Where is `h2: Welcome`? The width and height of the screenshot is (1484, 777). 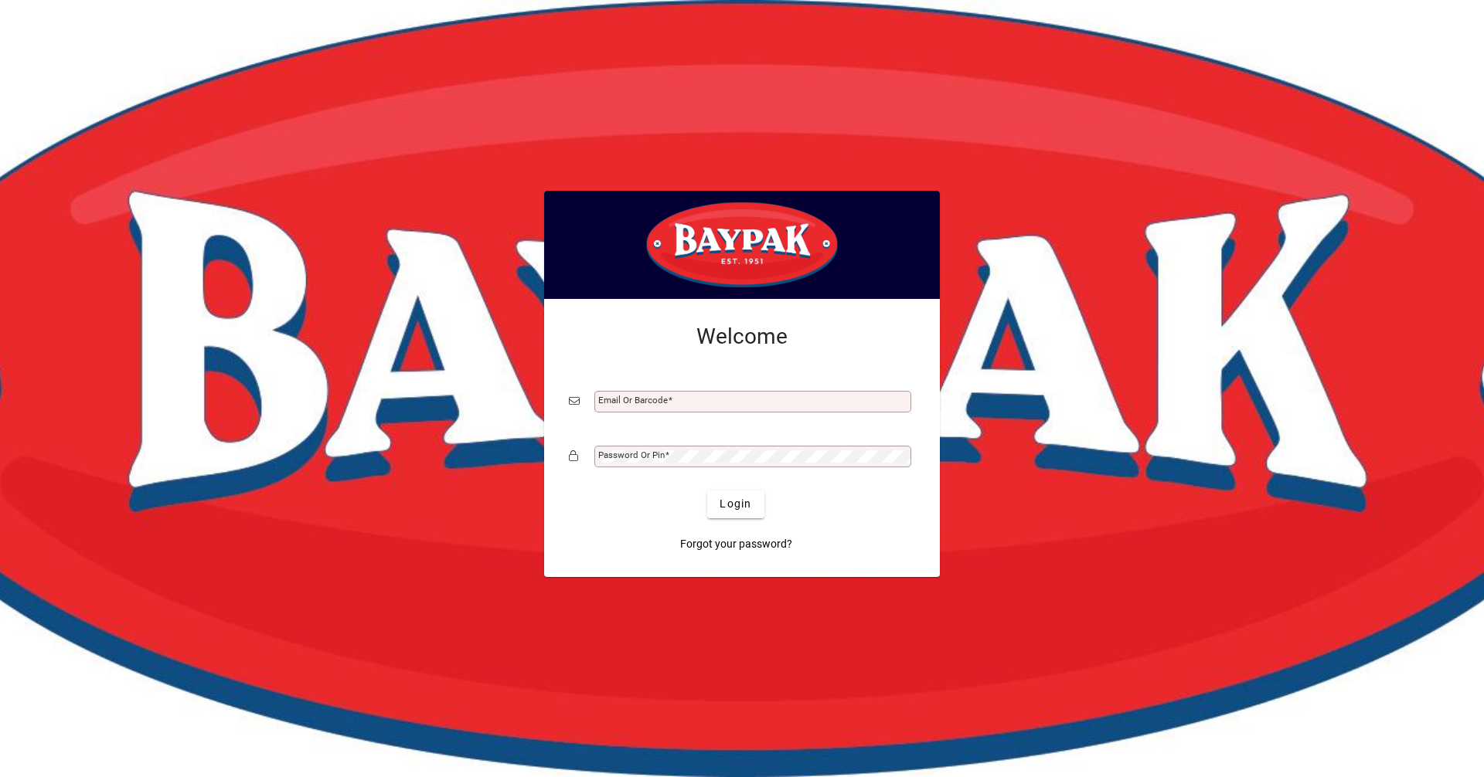
h2: Welcome is located at coordinates (742, 337).